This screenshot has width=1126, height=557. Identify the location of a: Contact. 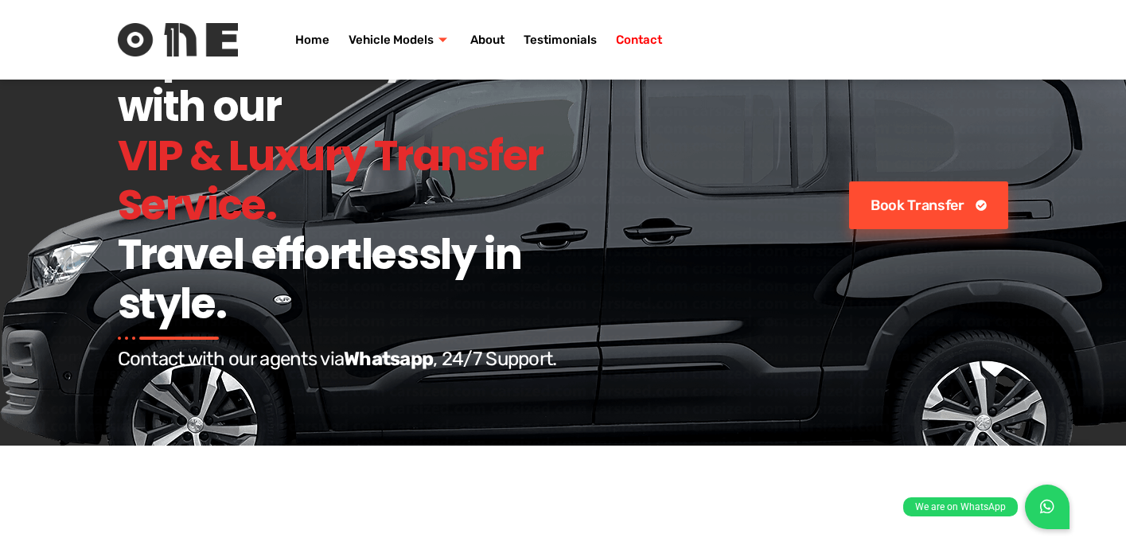
(639, 40).